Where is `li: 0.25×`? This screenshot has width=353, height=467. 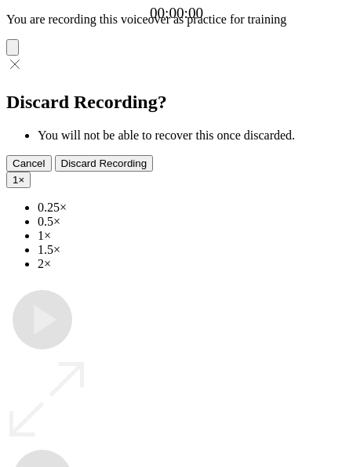 li: 0.25× is located at coordinates (192, 208).